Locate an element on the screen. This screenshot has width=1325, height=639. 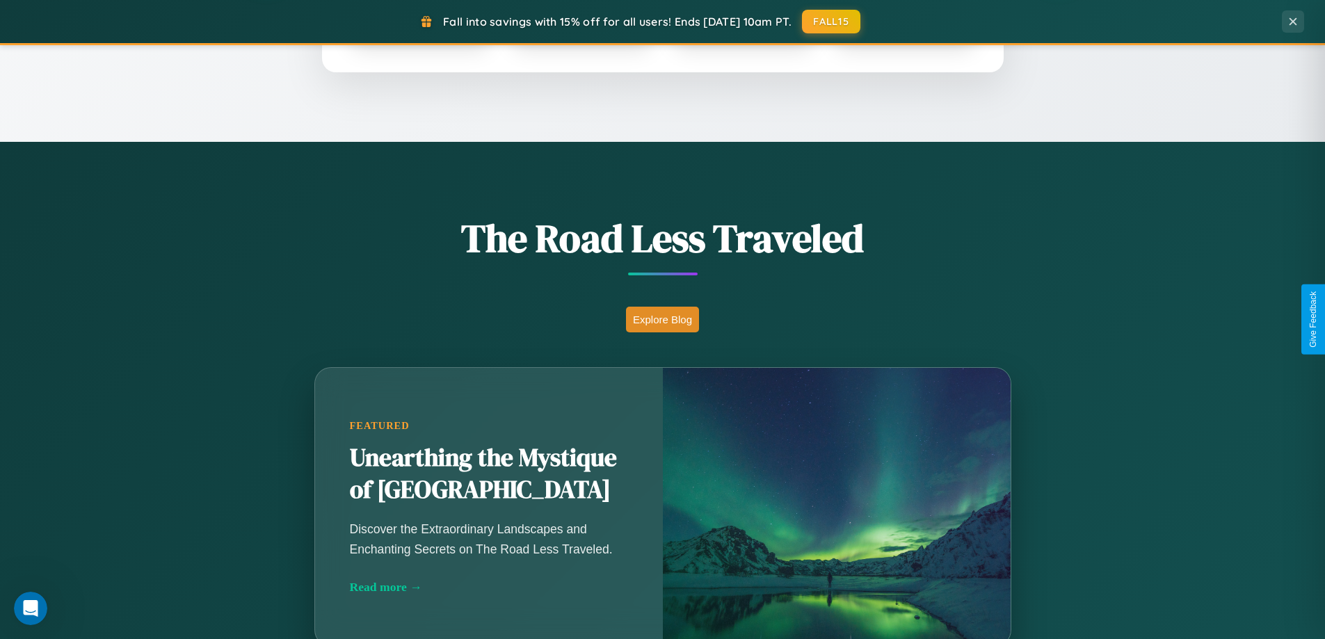
button: Explore Blog is located at coordinates (662, 319).